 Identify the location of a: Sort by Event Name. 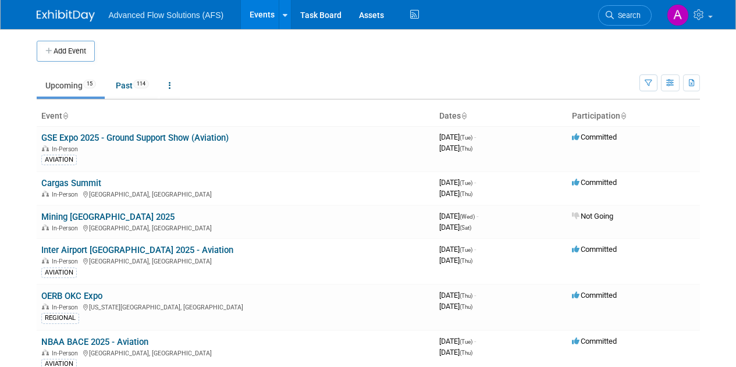
(65, 116).